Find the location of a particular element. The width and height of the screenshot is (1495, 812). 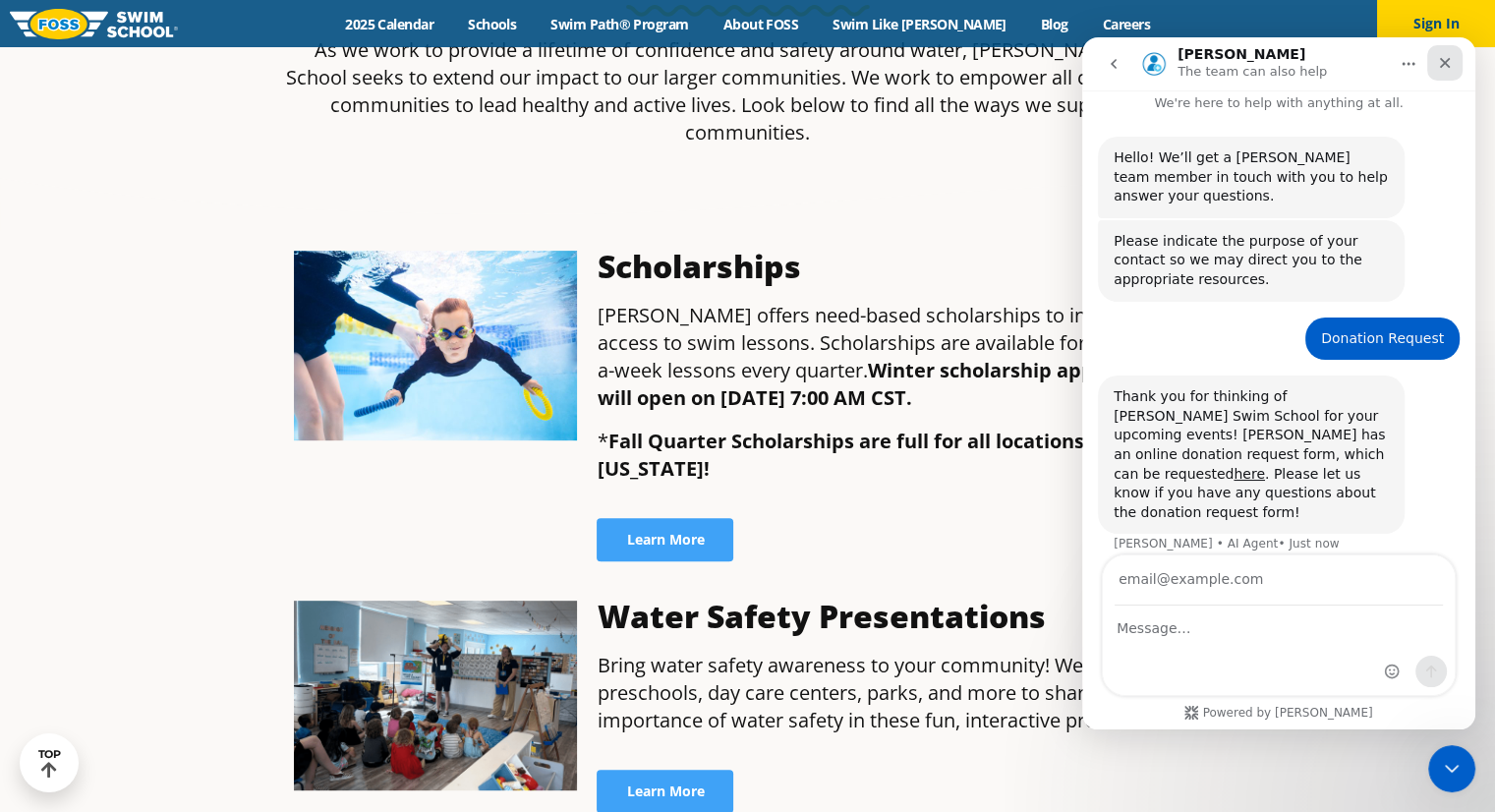

a: Schools is located at coordinates (493, 24).